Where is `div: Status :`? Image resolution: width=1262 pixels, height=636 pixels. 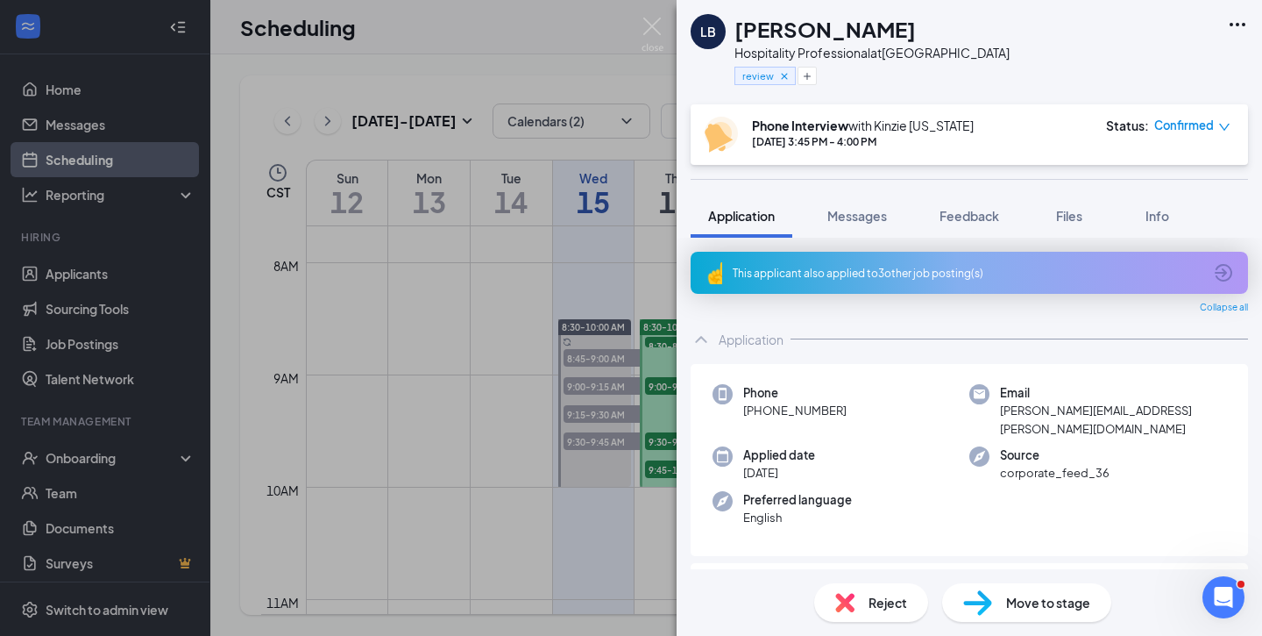 div: Status : is located at coordinates (1127, 125).